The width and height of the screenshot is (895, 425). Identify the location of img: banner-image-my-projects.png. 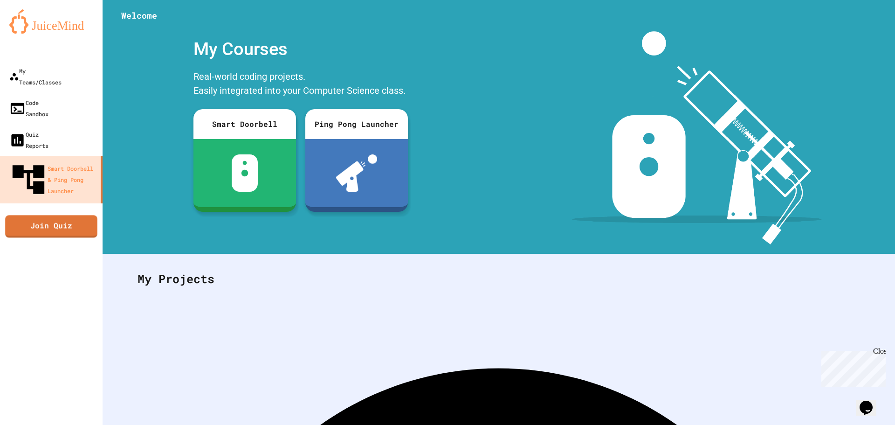
(697, 138).